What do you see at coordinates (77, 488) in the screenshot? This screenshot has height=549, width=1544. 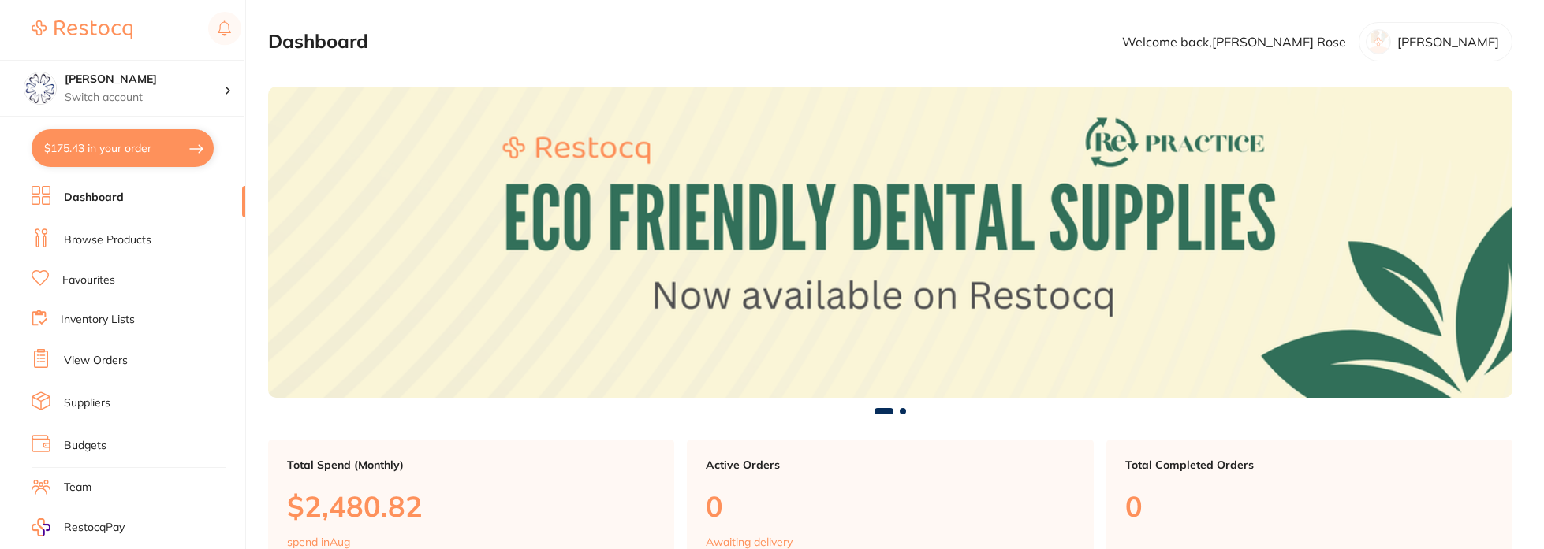 I see `a: Team` at bounding box center [77, 488].